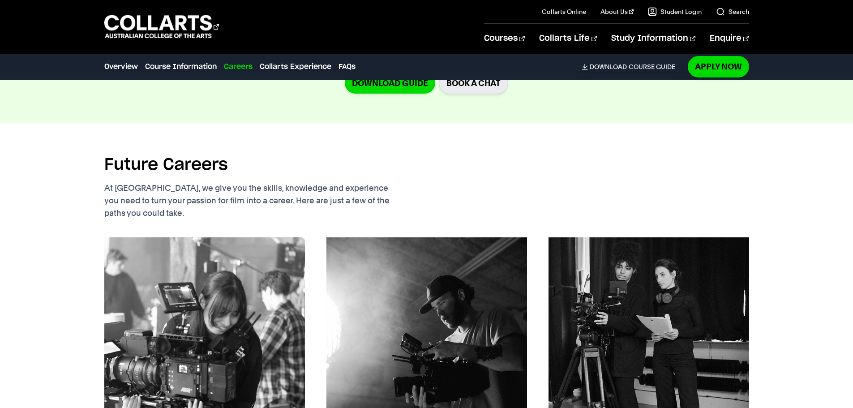  I want to click on a: Study Information, so click(653, 39).